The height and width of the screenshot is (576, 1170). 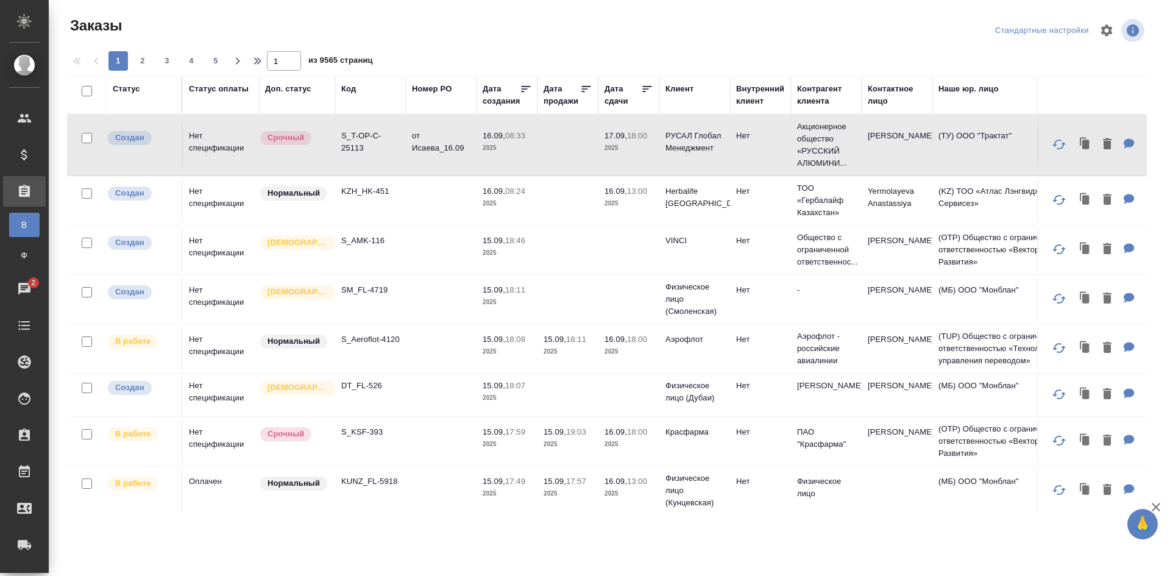 What do you see at coordinates (141, 341) in the screenshot?
I see `div: Выставляет ПМ после принятия заказа от КМа` at bounding box center [141, 341].